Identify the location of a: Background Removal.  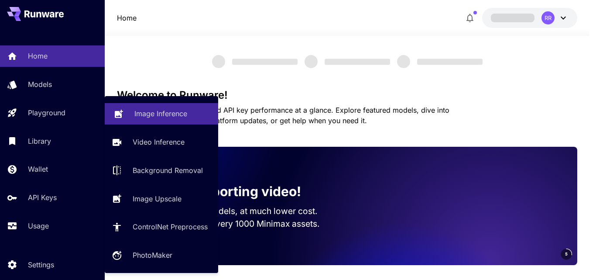
(161, 170).